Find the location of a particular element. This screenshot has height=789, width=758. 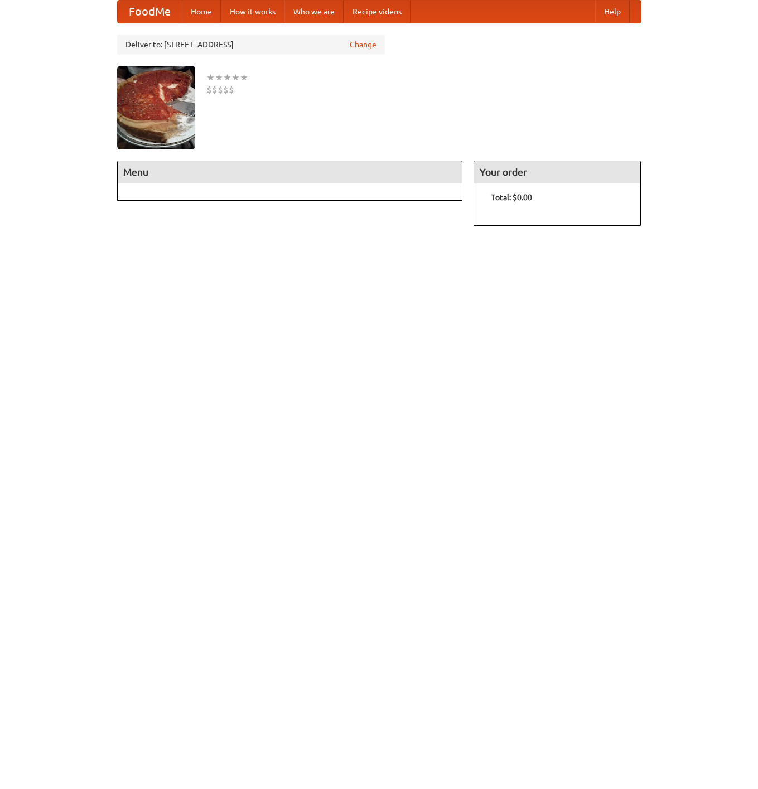

a: Help is located at coordinates (612, 12).